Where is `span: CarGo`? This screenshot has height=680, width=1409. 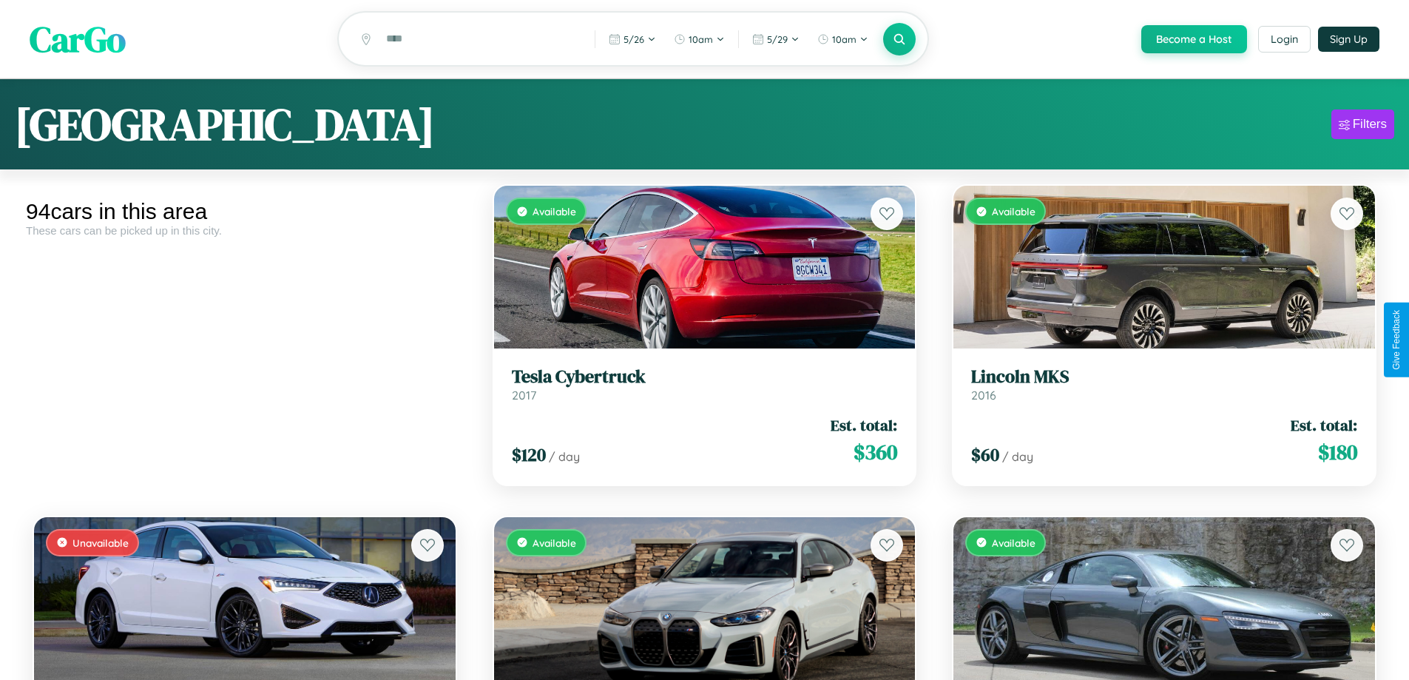
span: CarGo is located at coordinates (78, 39).